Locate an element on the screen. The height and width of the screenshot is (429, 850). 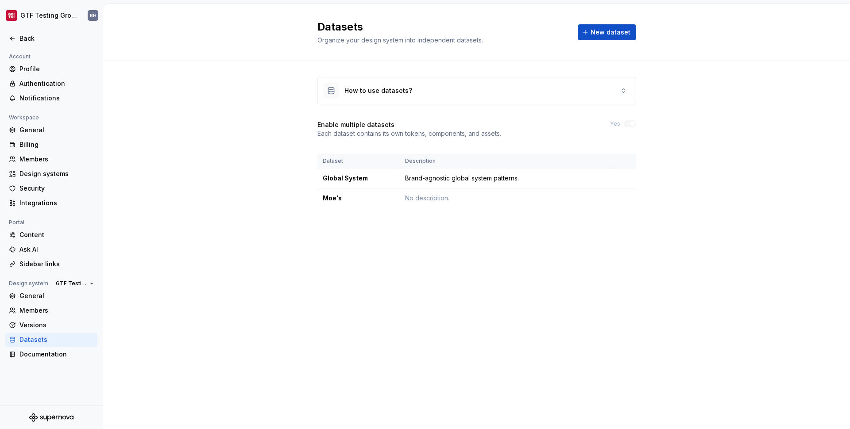
h2: Datasets is located at coordinates (442, 27).